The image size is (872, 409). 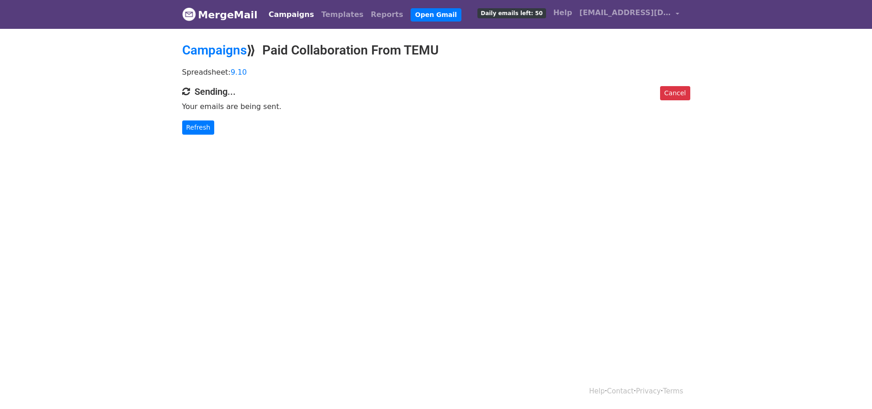 I want to click on a: Terms, so click(x=673, y=391).